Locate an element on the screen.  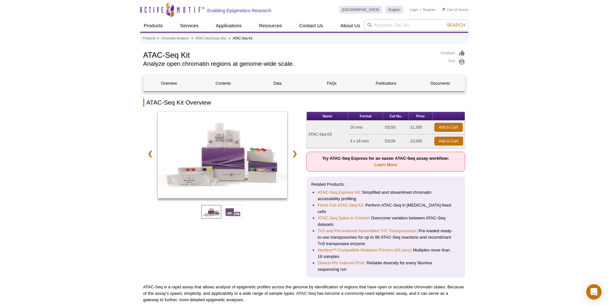
h1: ATAC-Seq Kit is located at coordinates (289, 54).